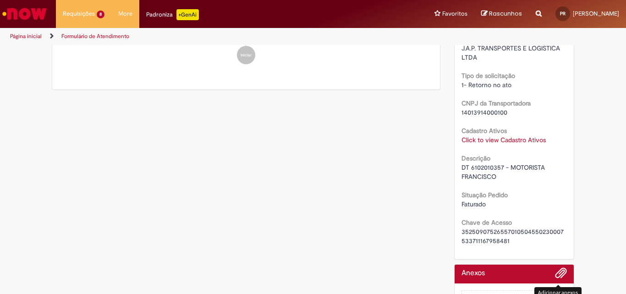 Image resolution: width=626 pixels, height=294 pixels. Describe the element at coordinates (95, 36) in the screenshot. I see `a: Formulário de Atendimento` at that location.